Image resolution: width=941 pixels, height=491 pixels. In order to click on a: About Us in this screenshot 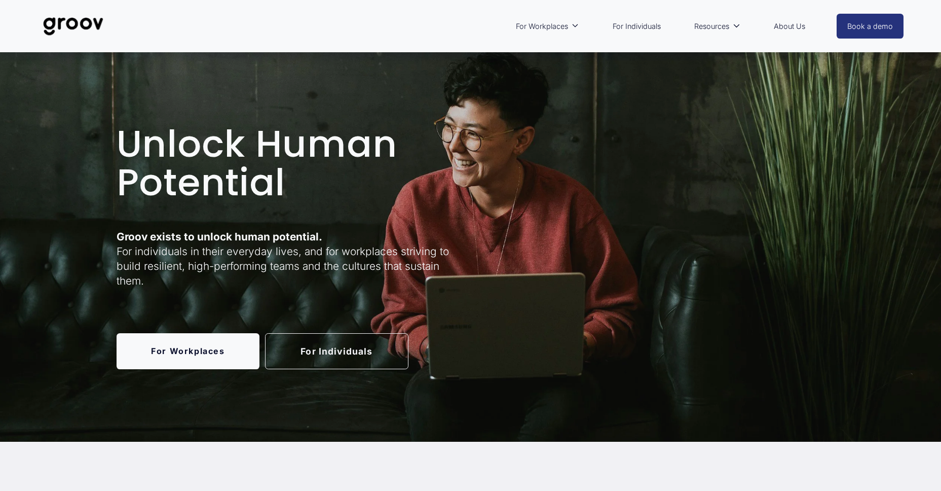, I will do `click(790, 26)`.